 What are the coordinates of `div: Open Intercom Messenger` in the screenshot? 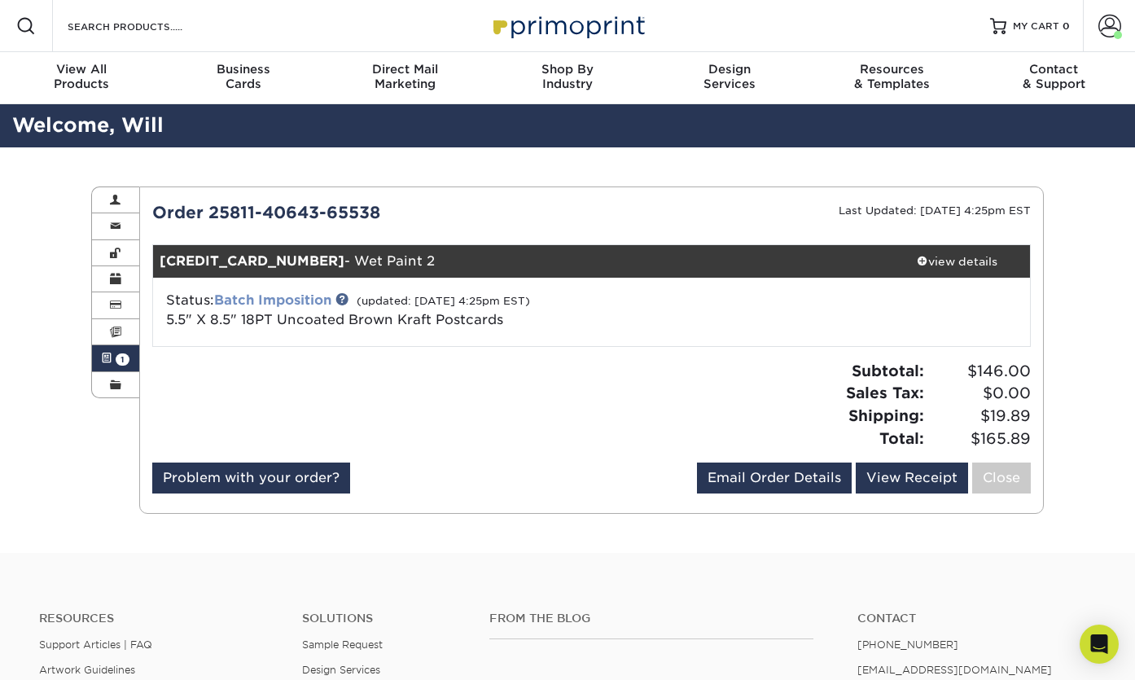 It's located at (1099, 644).